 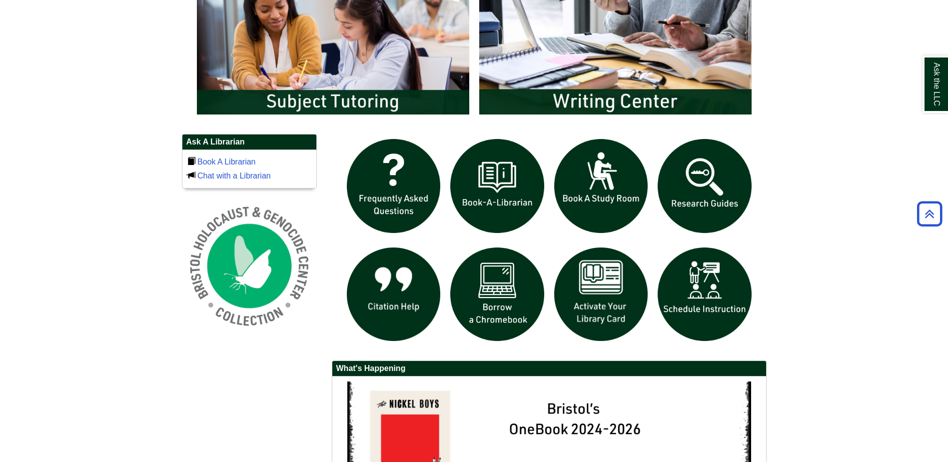 What do you see at coordinates (497, 186) in the screenshot?
I see `img: Book a Librarian icon links to book a librarian web page` at bounding box center [497, 186].